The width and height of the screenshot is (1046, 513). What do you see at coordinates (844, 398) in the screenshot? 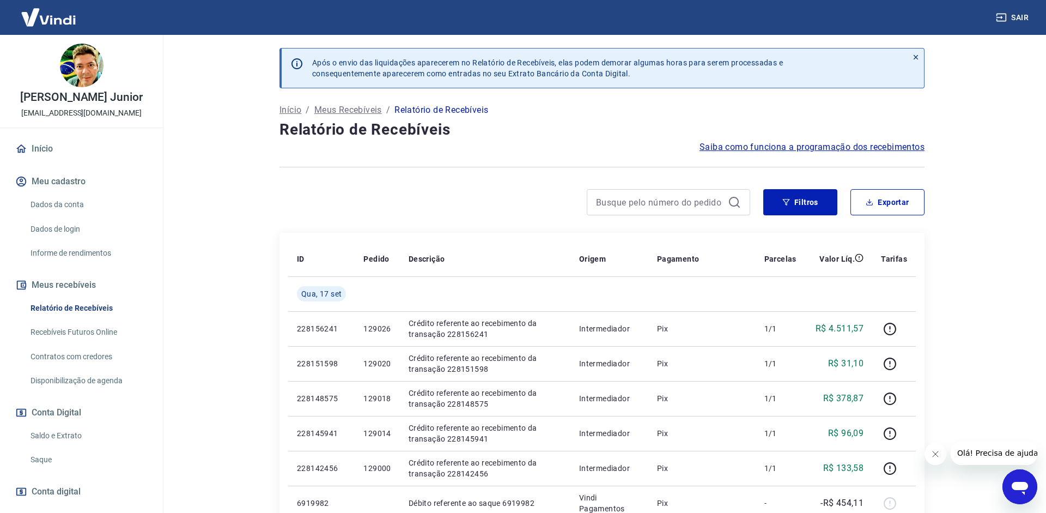
I see `p: R$ 378,87` at bounding box center [844, 398].